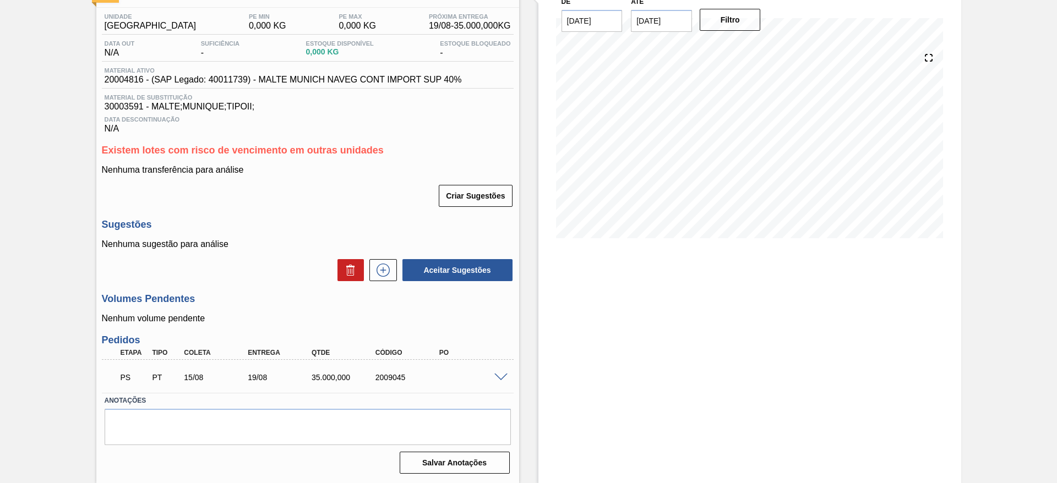 The height and width of the screenshot is (483, 1057). I want to click on div: Nova sugestão, so click(380, 270).